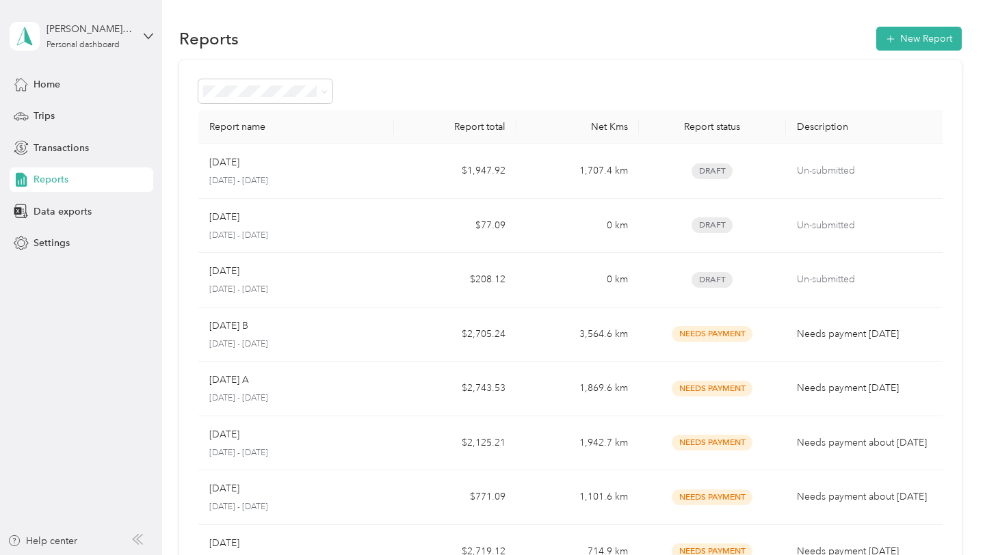  Describe the element at coordinates (61, 148) in the screenshot. I see `span: Transactions` at that location.